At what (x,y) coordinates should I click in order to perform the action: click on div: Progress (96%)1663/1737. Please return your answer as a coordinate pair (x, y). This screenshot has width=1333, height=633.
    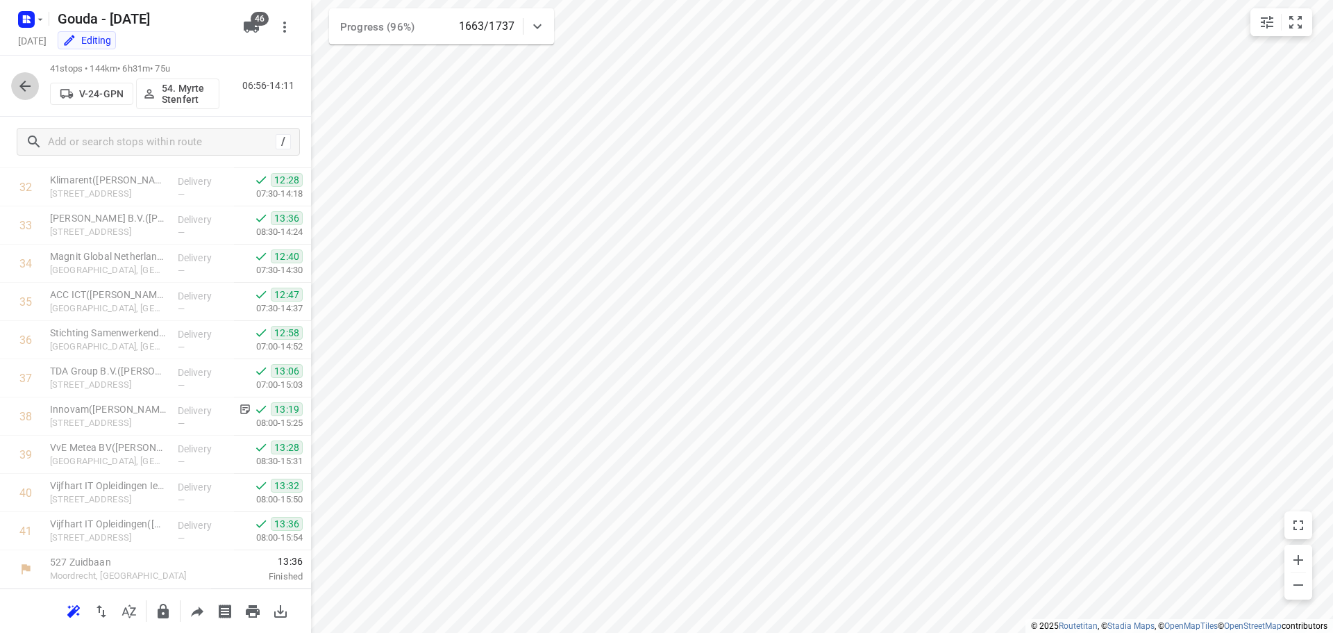
    Looking at the image, I should click on (442, 26).